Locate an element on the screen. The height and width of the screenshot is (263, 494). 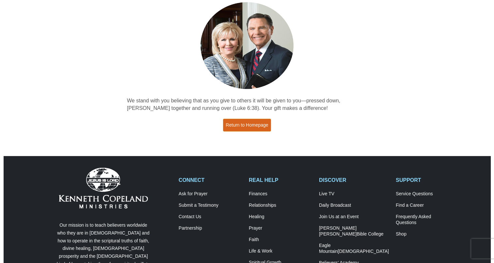
a: Life & Work is located at coordinates (281, 251).